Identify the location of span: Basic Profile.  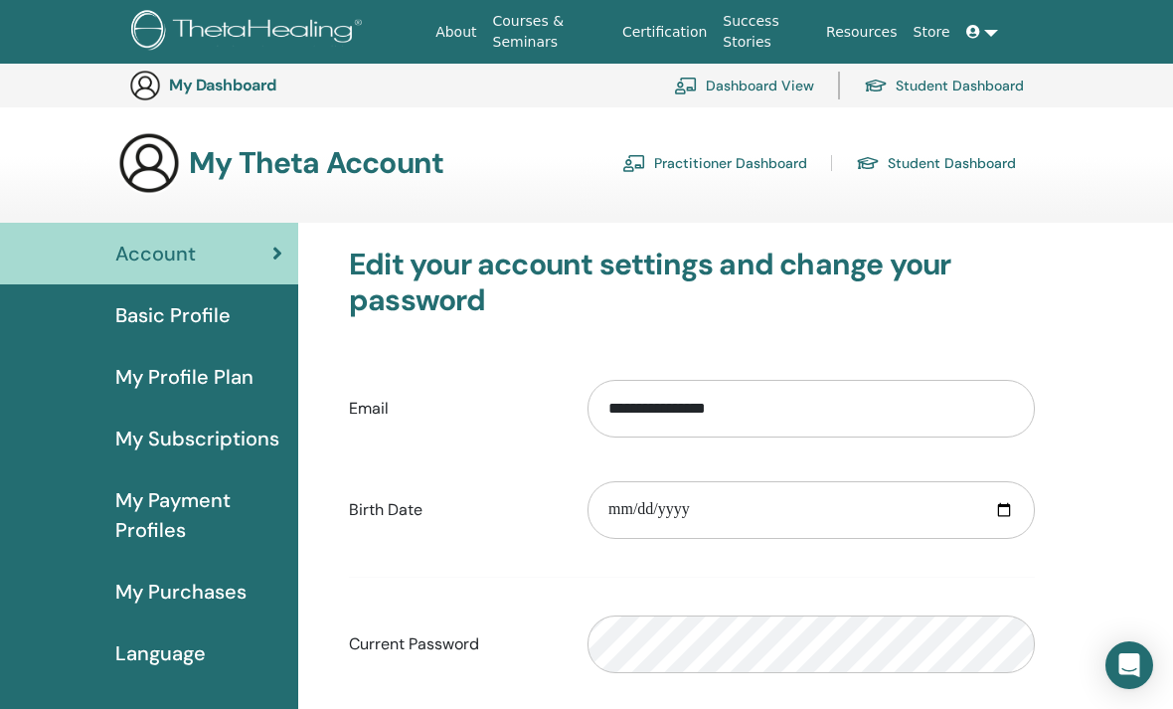
(173, 315).